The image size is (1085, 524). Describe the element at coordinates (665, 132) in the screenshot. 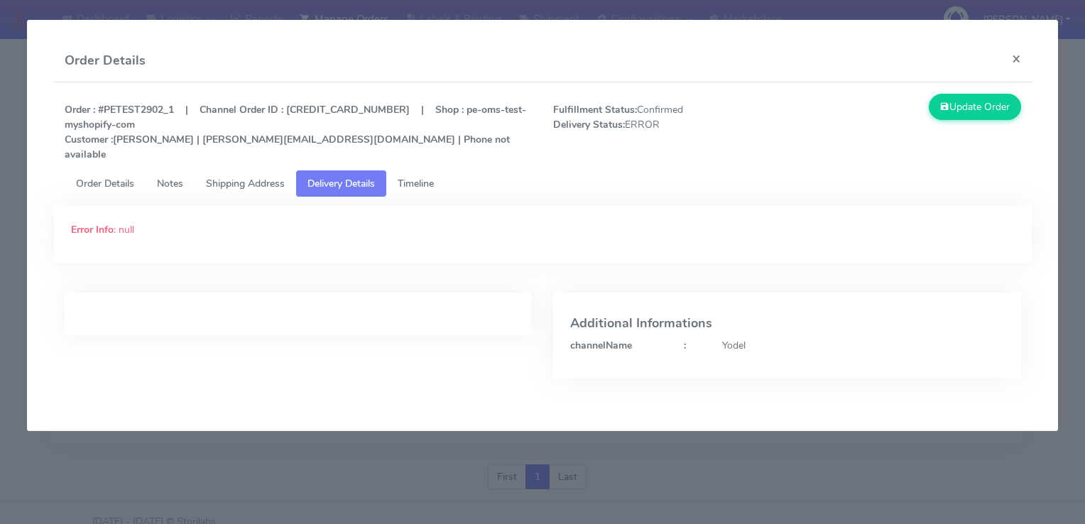

I see `span: Confirmed ERROR` at that location.